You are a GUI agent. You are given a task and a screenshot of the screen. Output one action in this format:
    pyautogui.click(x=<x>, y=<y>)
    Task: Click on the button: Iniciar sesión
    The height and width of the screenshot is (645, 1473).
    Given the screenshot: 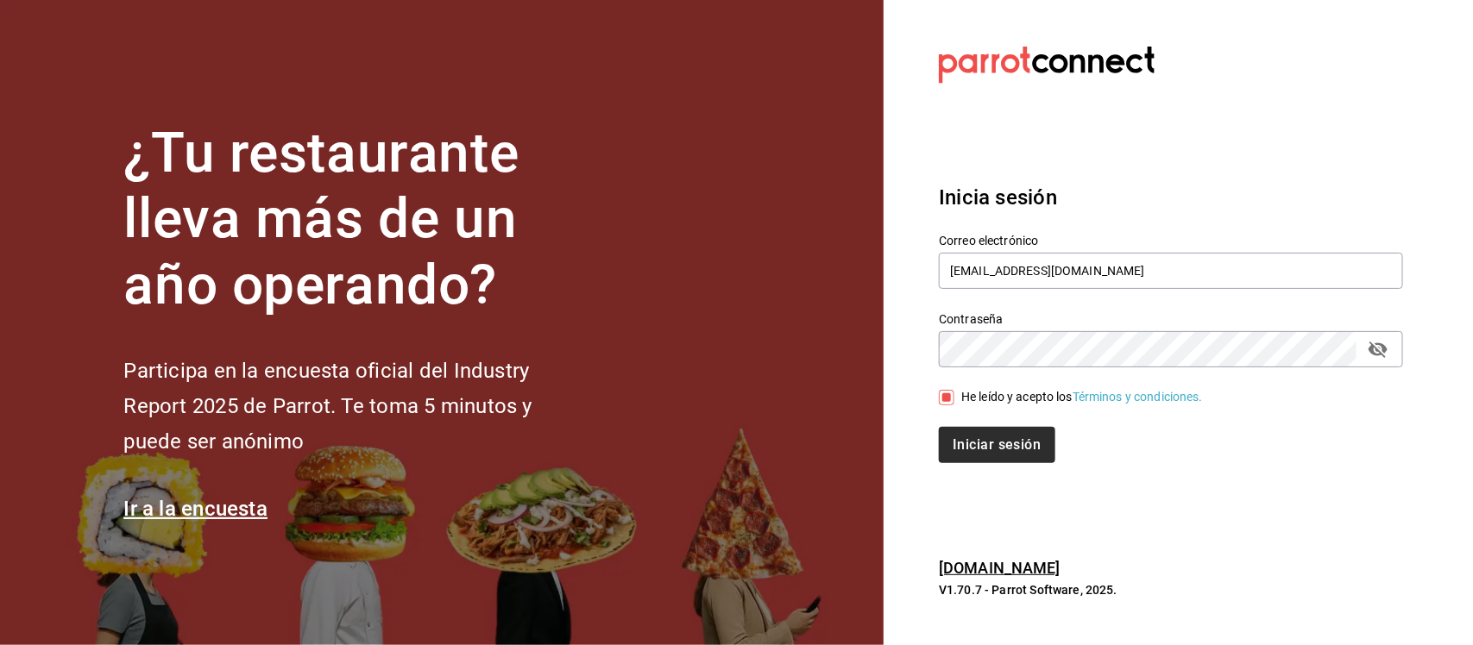 What is the action you would take?
    pyautogui.click(x=996, y=445)
    